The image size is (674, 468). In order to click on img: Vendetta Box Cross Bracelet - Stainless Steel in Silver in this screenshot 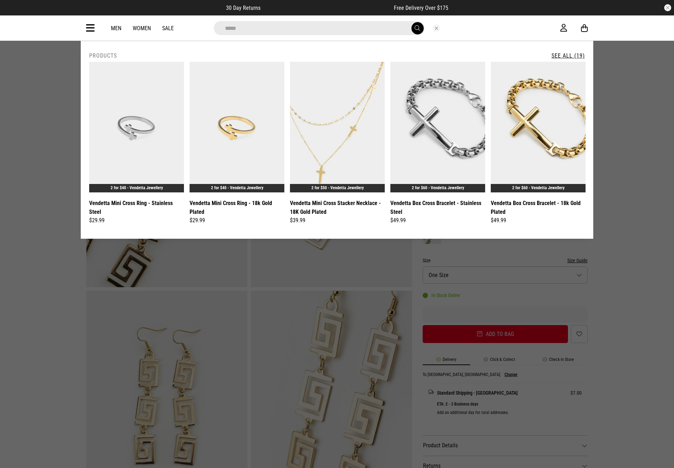, I will do `click(437, 127)`.